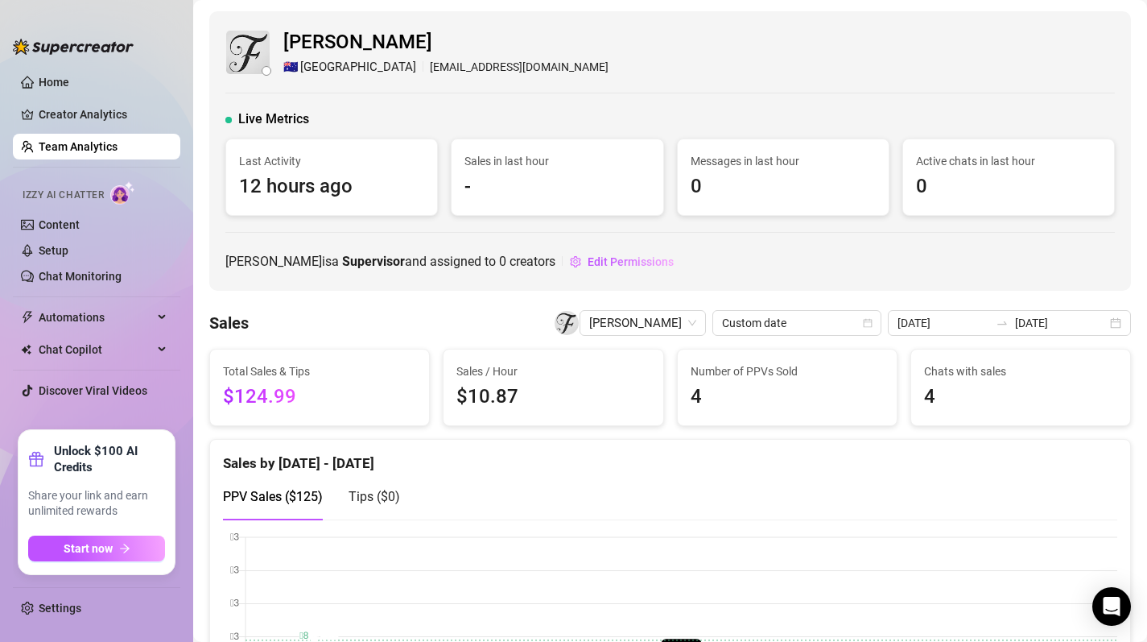  I want to click on a: Home, so click(54, 82).